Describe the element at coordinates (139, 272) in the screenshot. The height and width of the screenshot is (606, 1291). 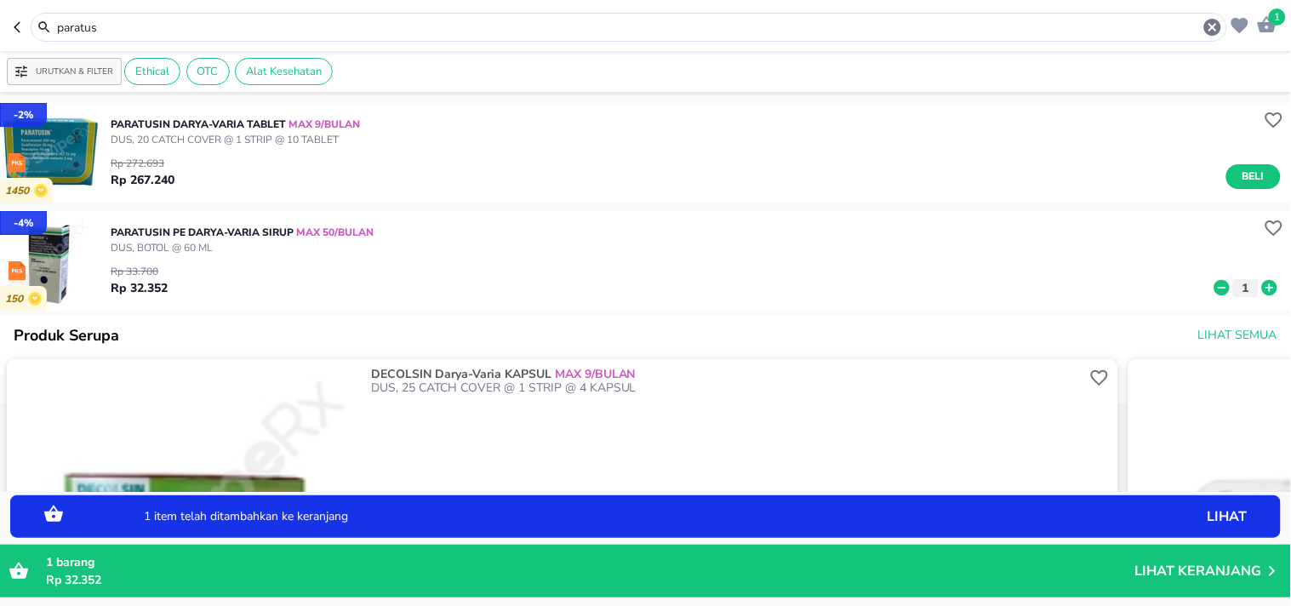
I see `p: Rp 33.700` at that location.